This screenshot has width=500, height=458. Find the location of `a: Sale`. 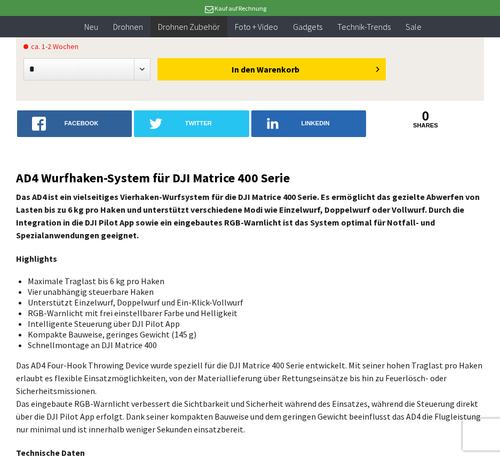

a: Sale is located at coordinates (414, 27).